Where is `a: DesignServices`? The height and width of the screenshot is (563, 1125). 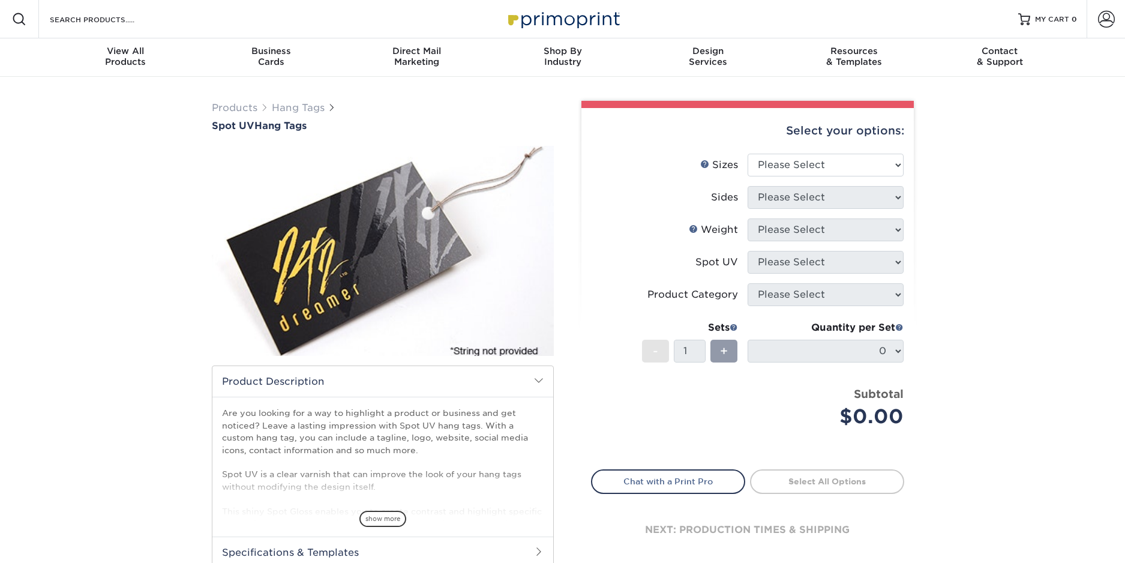 a: DesignServices is located at coordinates (708, 58).